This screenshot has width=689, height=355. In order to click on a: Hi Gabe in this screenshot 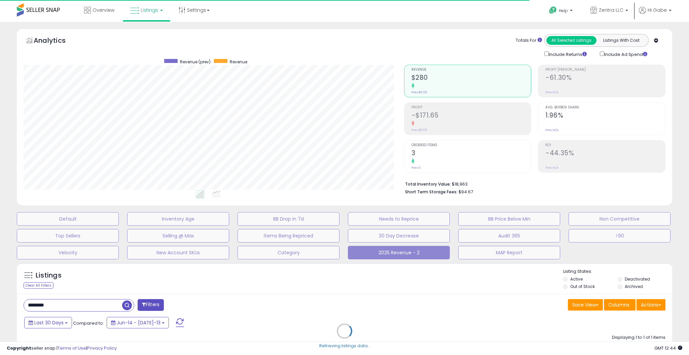, I will do `click(655, 14)`.